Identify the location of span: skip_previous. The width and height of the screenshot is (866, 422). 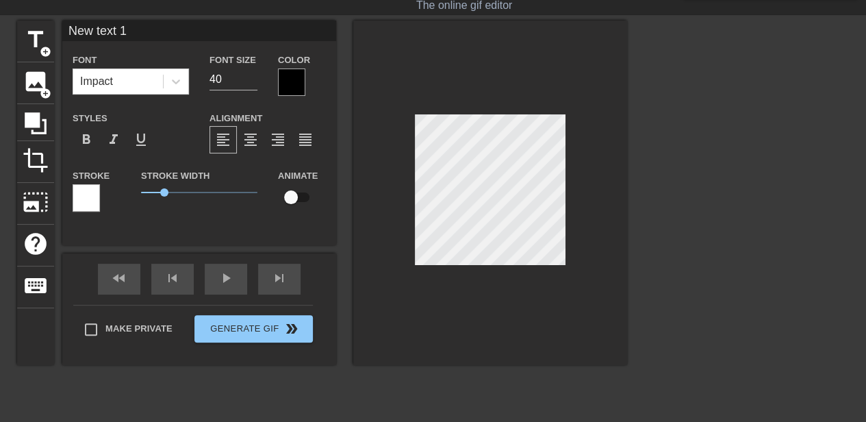
(173, 278).